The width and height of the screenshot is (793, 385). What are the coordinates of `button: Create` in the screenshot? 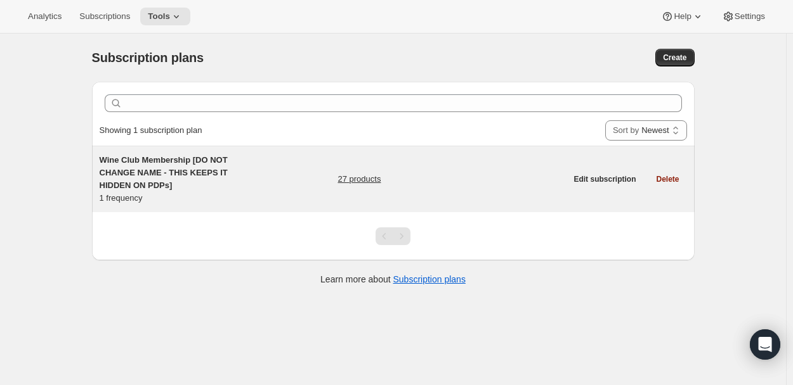 It's located at (674, 58).